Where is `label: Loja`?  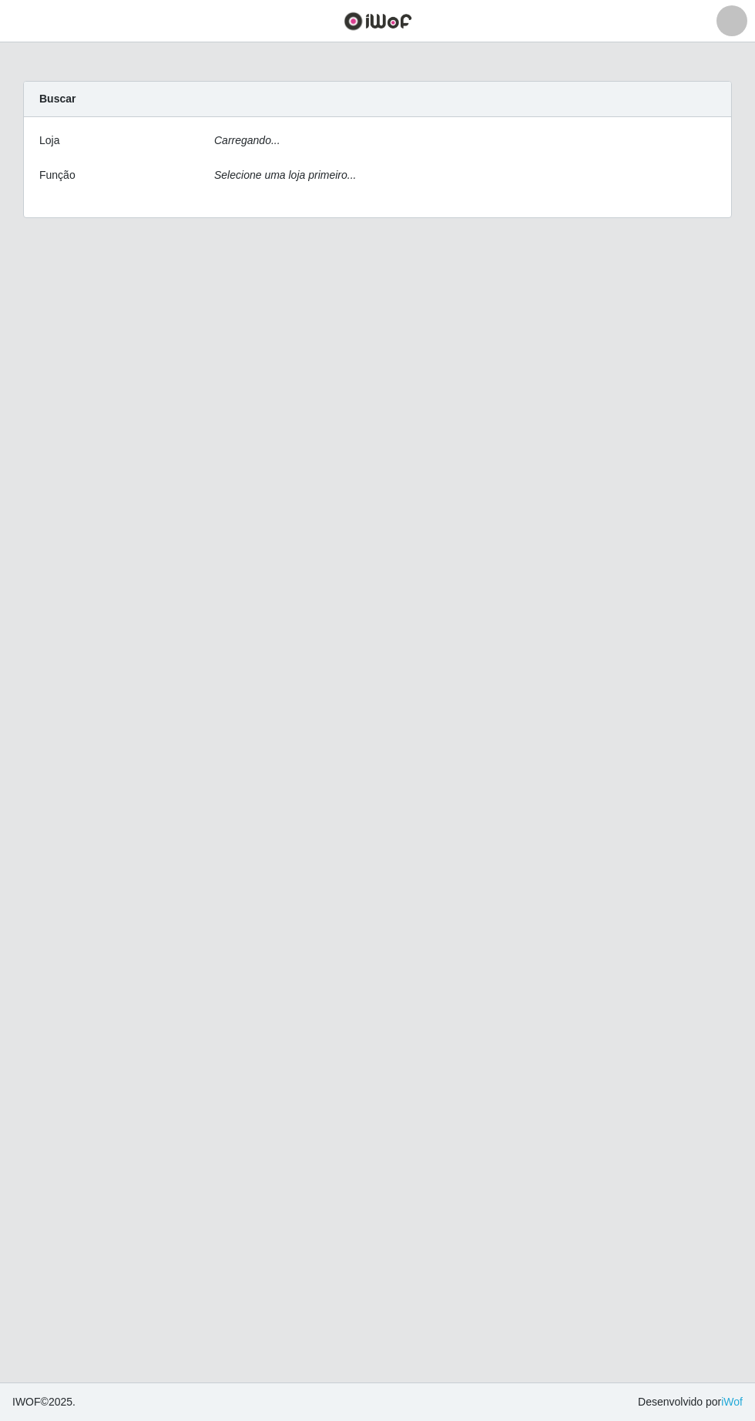 label: Loja is located at coordinates (49, 140).